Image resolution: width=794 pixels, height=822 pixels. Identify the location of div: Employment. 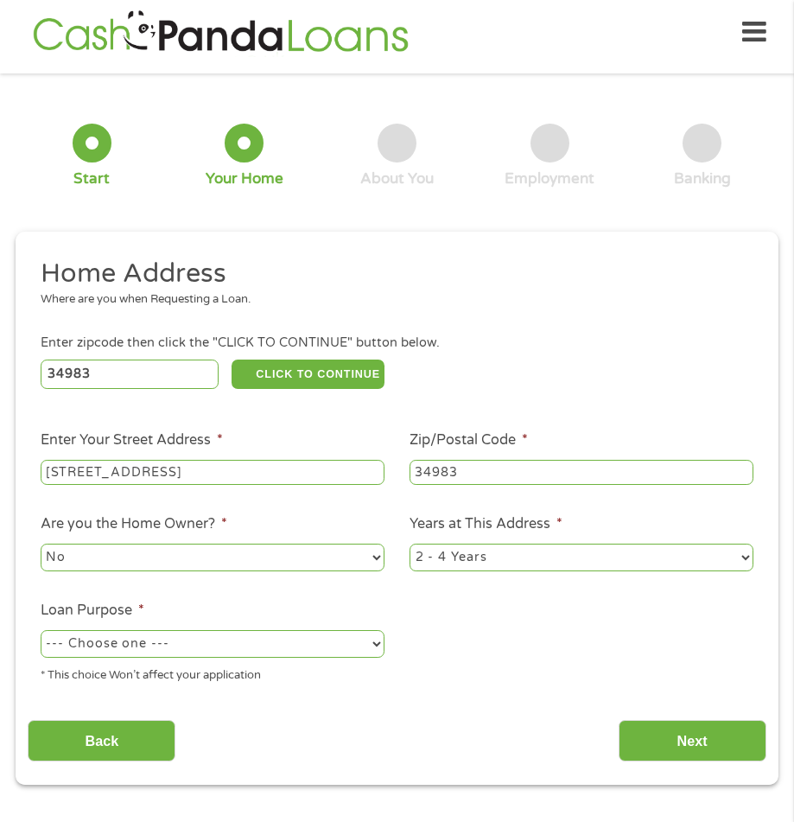
(550, 179).